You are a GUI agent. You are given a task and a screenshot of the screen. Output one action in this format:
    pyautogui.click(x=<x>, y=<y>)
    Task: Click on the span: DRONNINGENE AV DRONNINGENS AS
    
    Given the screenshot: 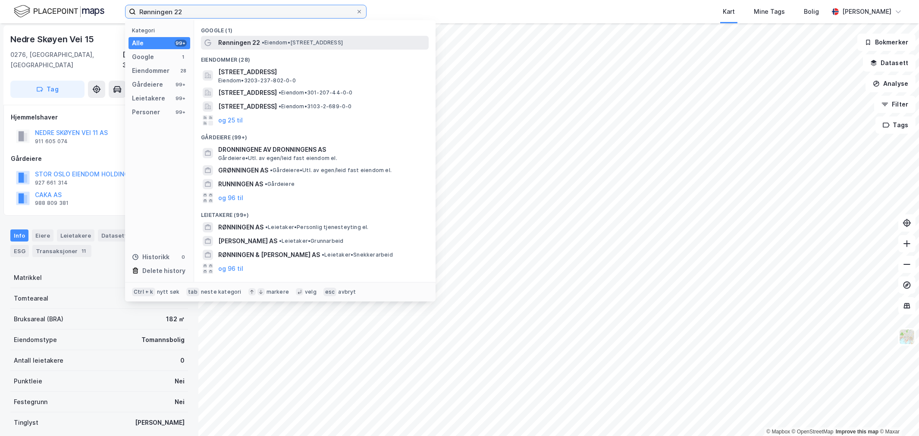 What is the action you would take?
    pyautogui.click(x=322, y=150)
    